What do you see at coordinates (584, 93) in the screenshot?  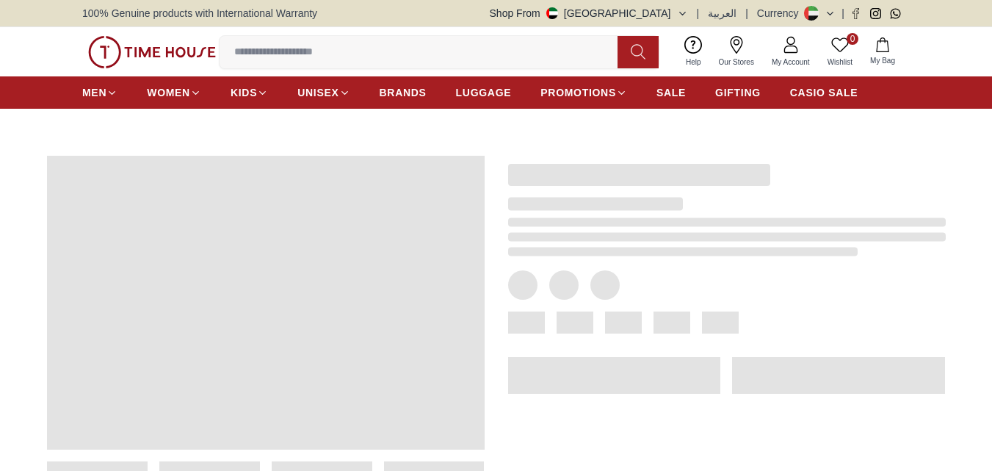 I see `a: PROMOTIONS` at bounding box center [584, 93].